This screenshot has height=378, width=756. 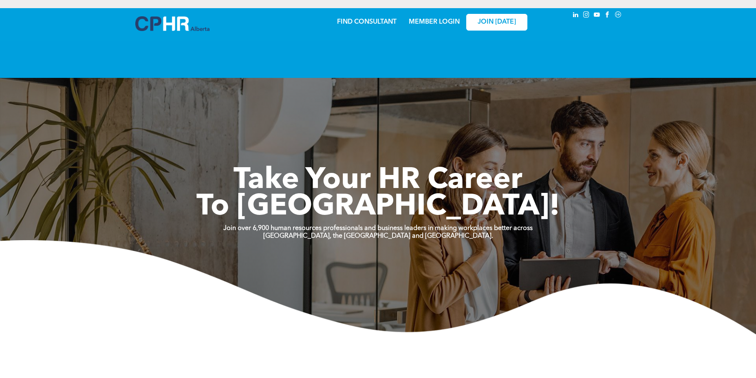 What do you see at coordinates (597, 15) in the screenshot?
I see `a: youtube` at bounding box center [597, 15].